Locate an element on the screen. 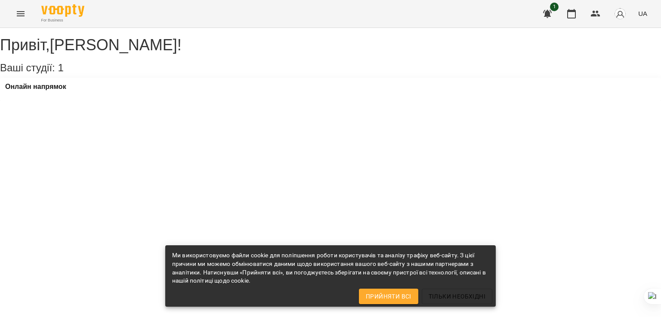 The height and width of the screenshot is (317, 661). button: UA is located at coordinates (642, 13).